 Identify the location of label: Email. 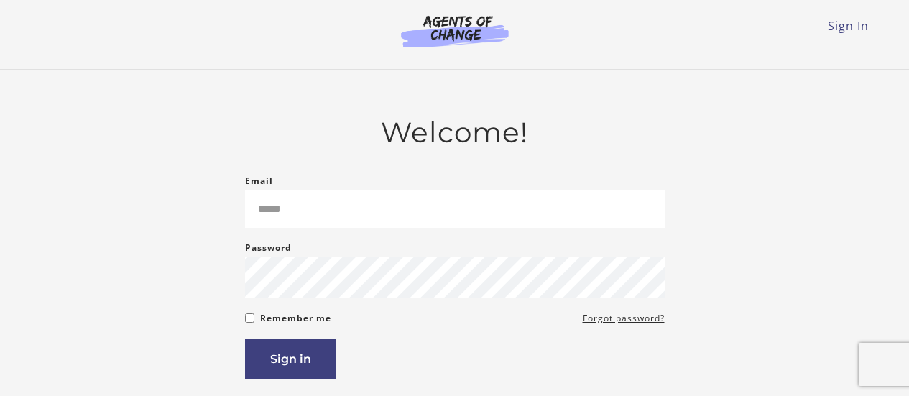
(259, 181).